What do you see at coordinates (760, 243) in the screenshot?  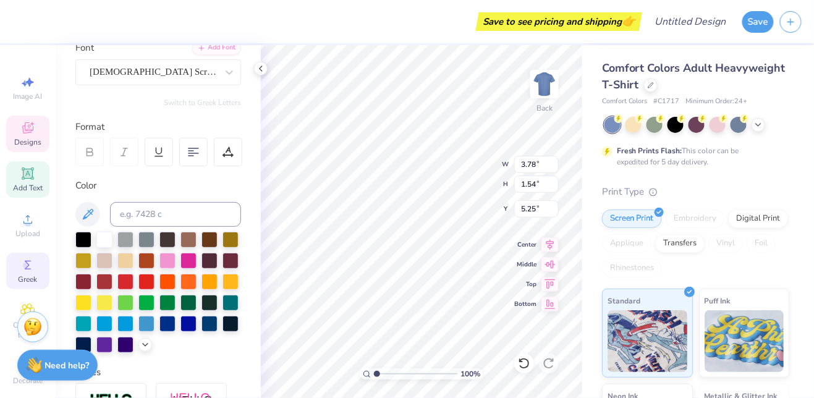 I see `div: Foil` at bounding box center [760, 243].